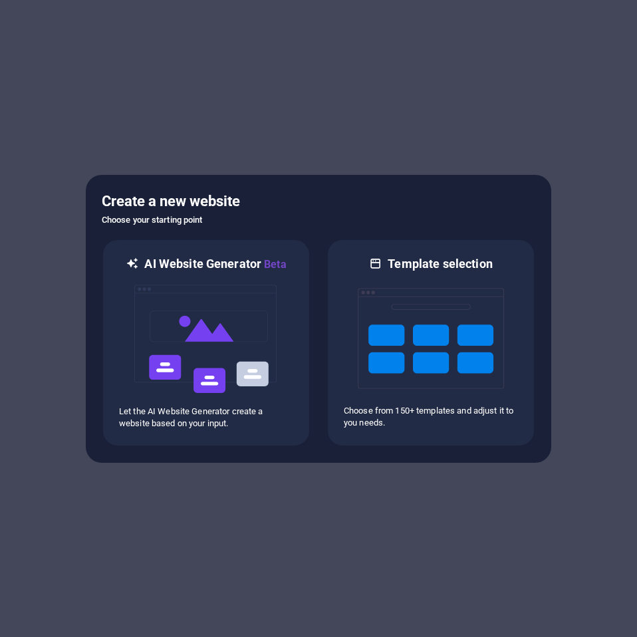 The image size is (637, 637). What do you see at coordinates (440, 264) in the screenshot?
I see `h6: Template selection` at bounding box center [440, 264].